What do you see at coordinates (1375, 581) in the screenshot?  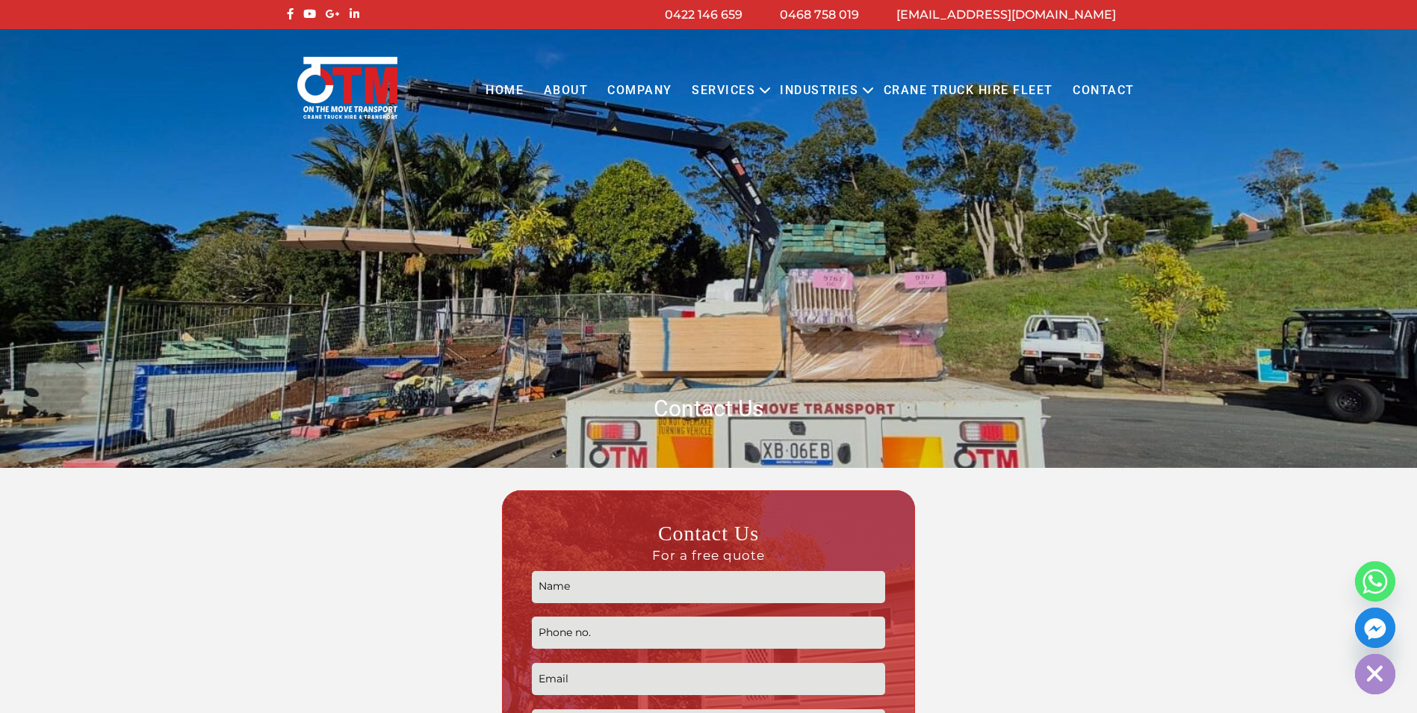 I see `a: Whatsapp` at bounding box center [1375, 581].